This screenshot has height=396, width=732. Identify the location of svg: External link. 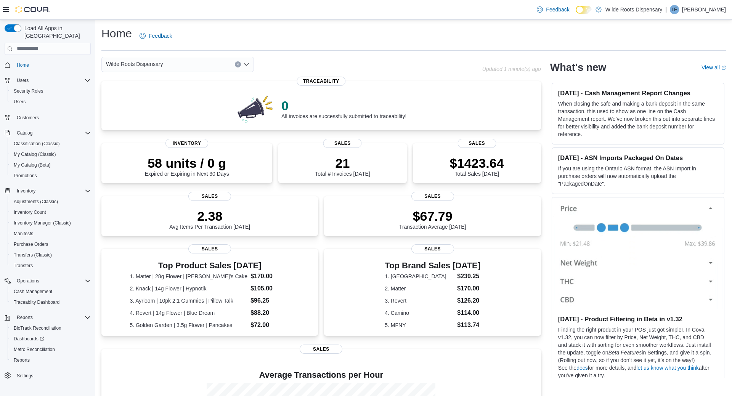
(724, 68).